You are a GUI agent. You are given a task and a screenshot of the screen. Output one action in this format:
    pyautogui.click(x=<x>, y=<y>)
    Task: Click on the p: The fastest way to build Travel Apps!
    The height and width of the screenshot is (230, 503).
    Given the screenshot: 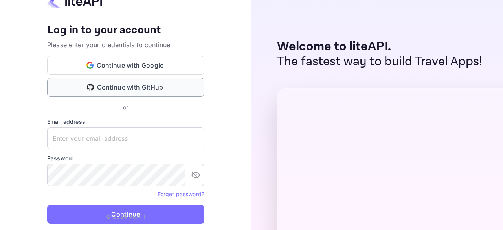 What is the action you would take?
    pyautogui.click(x=380, y=62)
    